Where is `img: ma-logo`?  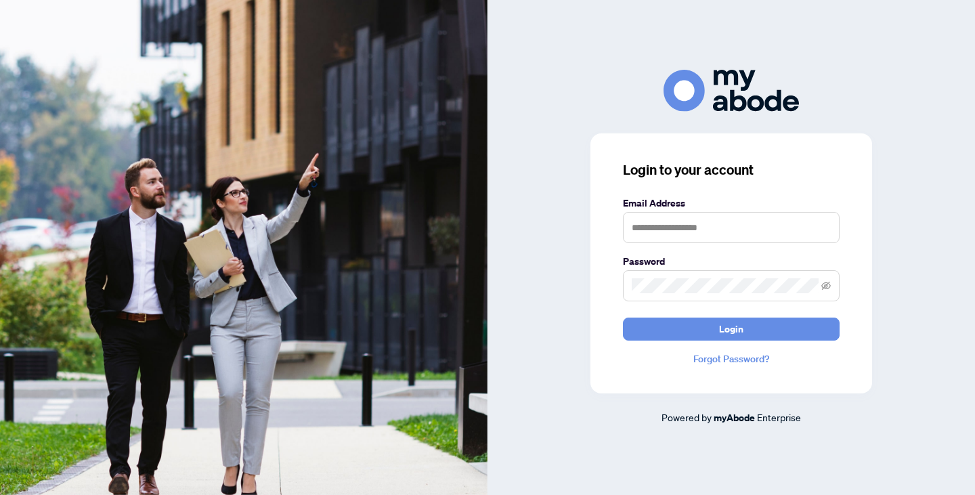
img: ma-logo is located at coordinates (731, 90).